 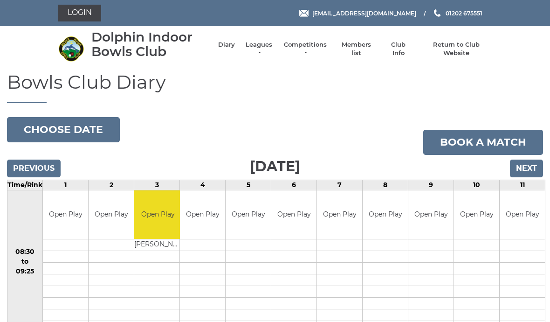 What do you see at coordinates (34, 168) in the screenshot?
I see `input: Previous` at bounding box center [34, 168].